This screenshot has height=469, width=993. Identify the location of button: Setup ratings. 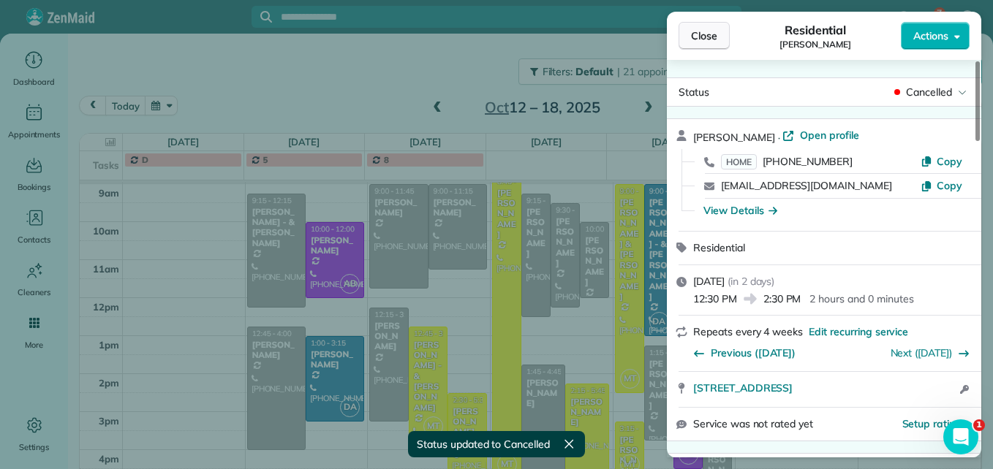
(934, 424).